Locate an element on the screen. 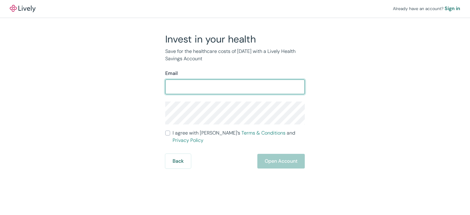 The width and height of the screenshot is (470, 215). div: Sign in is located at coordinates (452, 9).